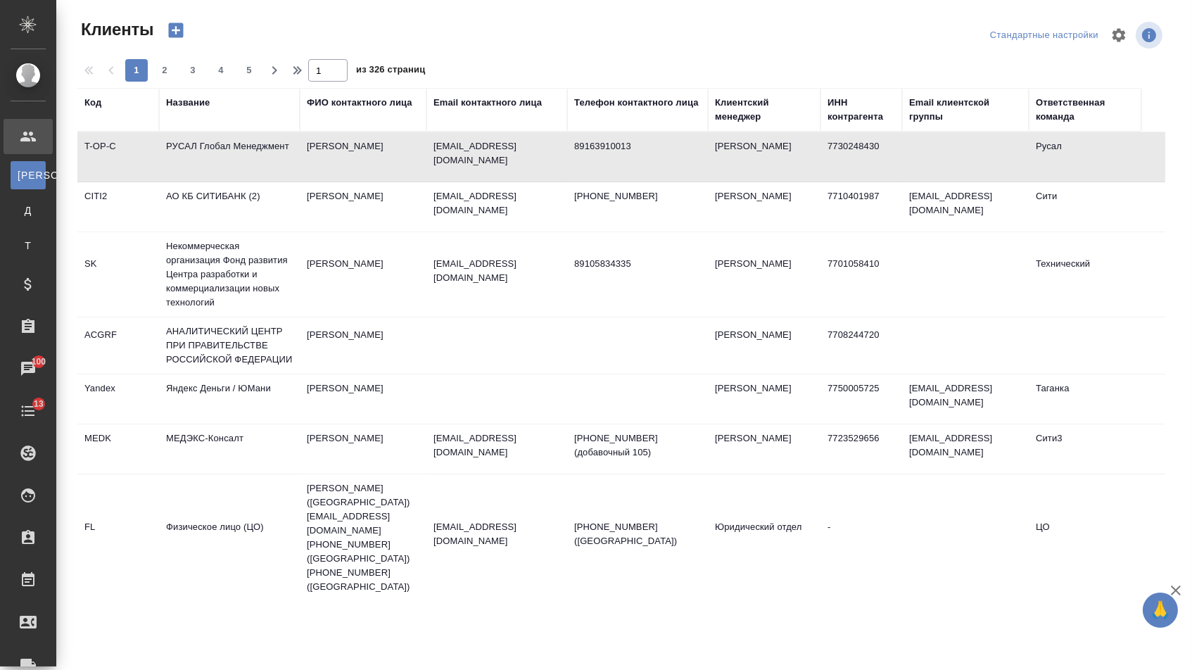  What do you see at coordinates (1044, 35) in the screenshot?
I see `div: split button` at bounding box center [1044, 35].